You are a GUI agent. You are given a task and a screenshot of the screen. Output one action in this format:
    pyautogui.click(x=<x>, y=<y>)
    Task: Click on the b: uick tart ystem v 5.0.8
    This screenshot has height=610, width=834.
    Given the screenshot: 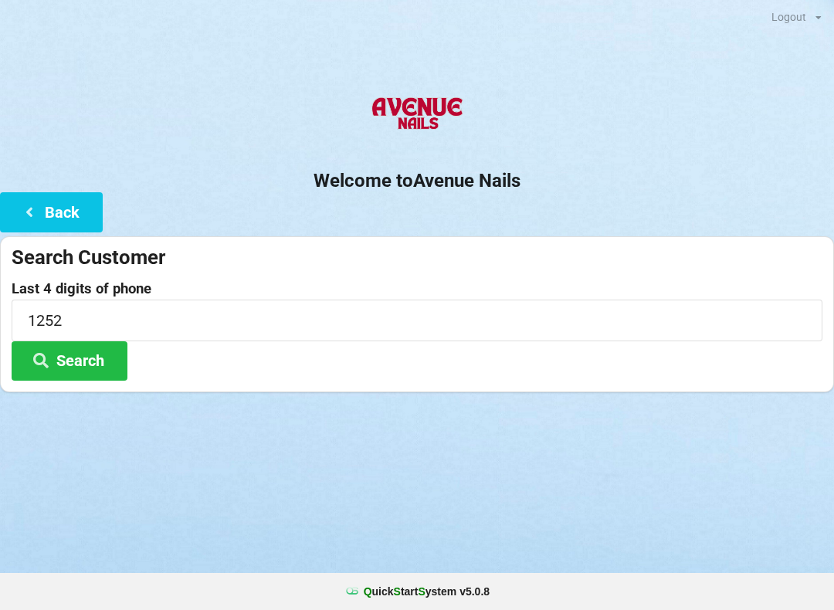 What is the action you would take?
    pyautogui.click(x=426, y=592)
    